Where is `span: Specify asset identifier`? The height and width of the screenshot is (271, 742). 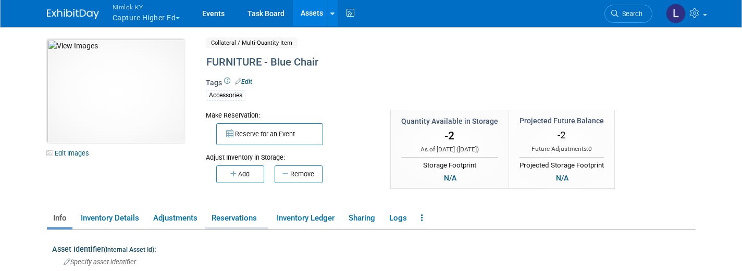 span: Specify asset identifier is located at coordinates (100, 262).